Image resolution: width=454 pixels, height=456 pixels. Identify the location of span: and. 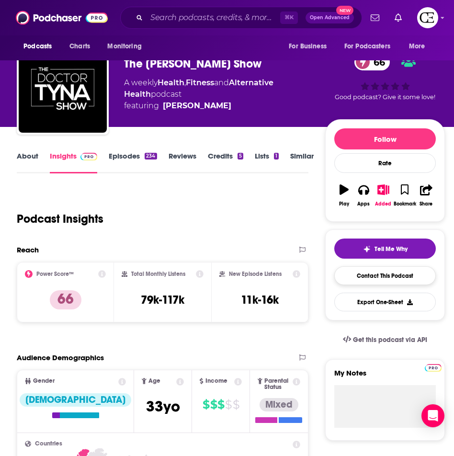
(221, 82).